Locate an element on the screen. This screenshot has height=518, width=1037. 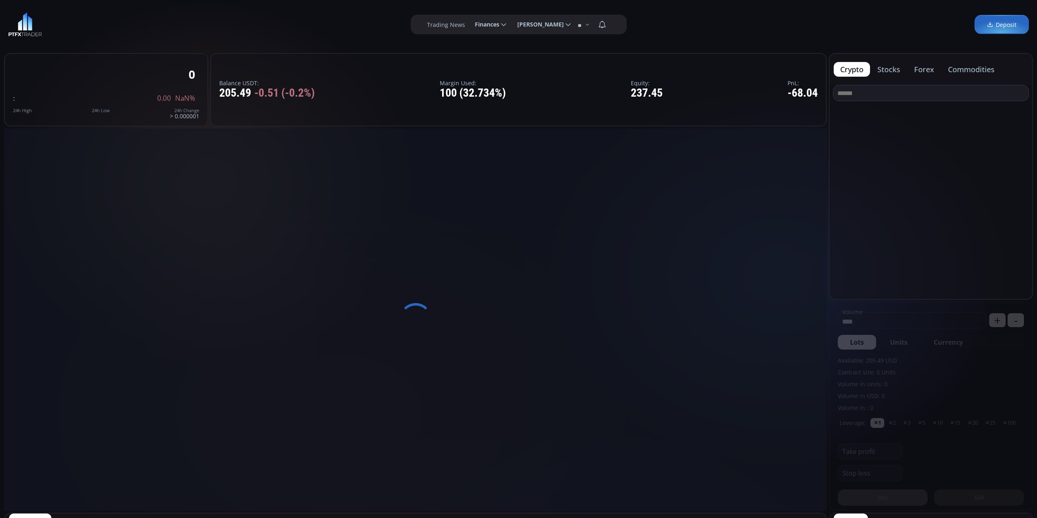
div: 100 (32.734%) is located at coordinates (473, 93).